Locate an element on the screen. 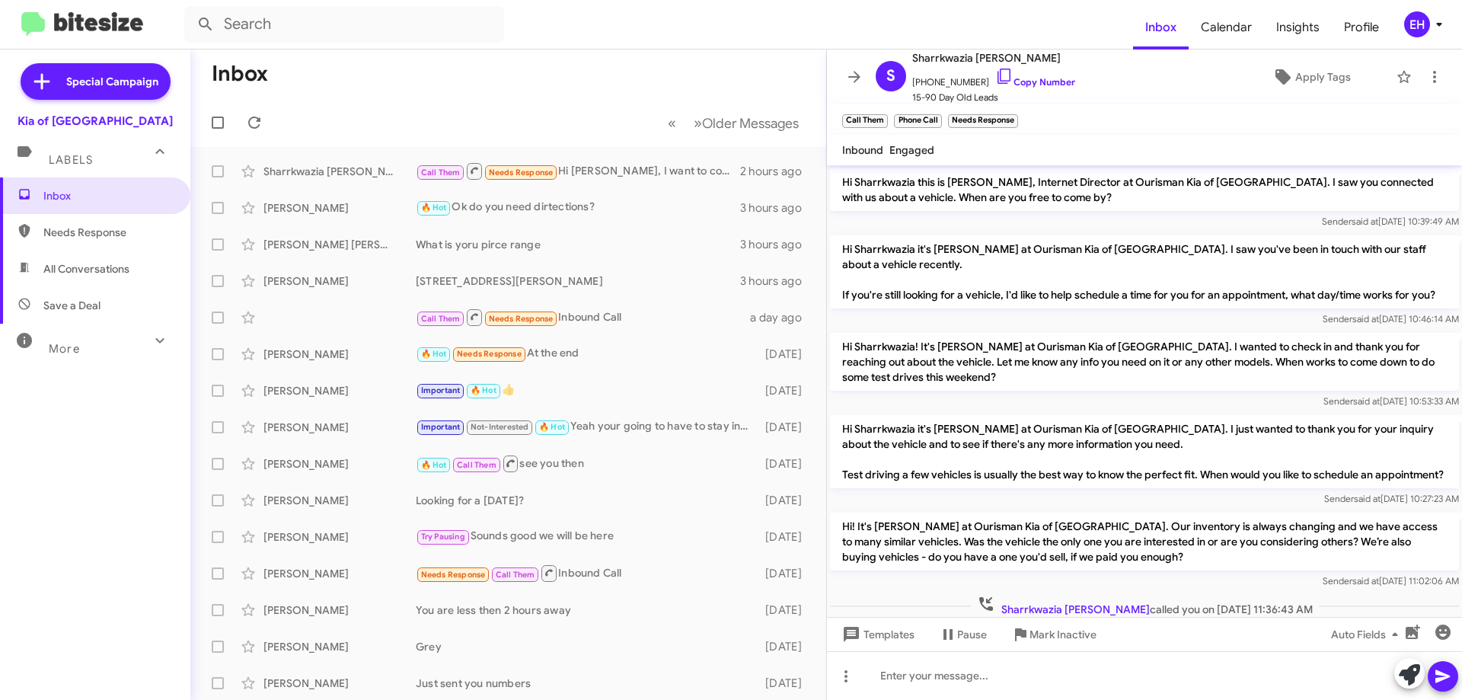 This screenshot has width=1462, height=700. span: Save a Deal is located at coordinates (72, 305).